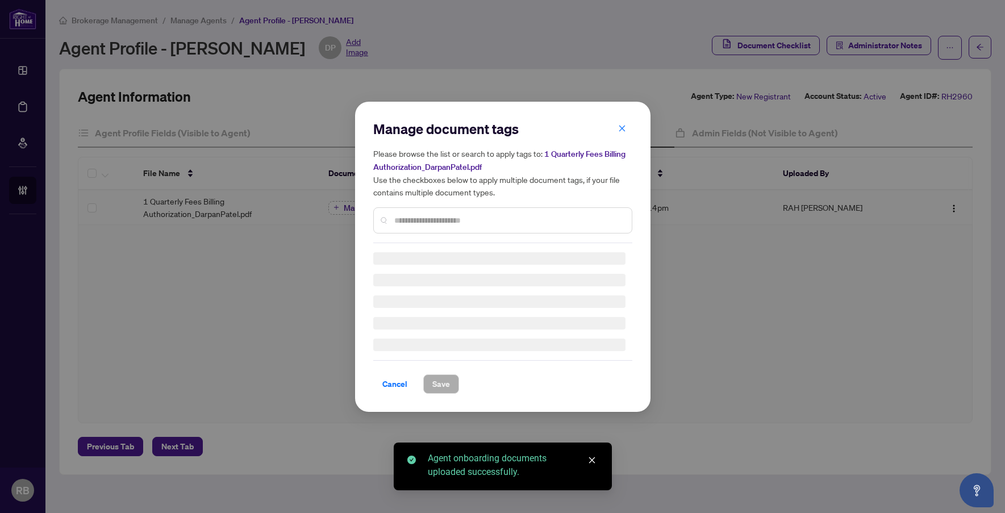  I want to click on h2: Manage document tags, so click(503, 129).